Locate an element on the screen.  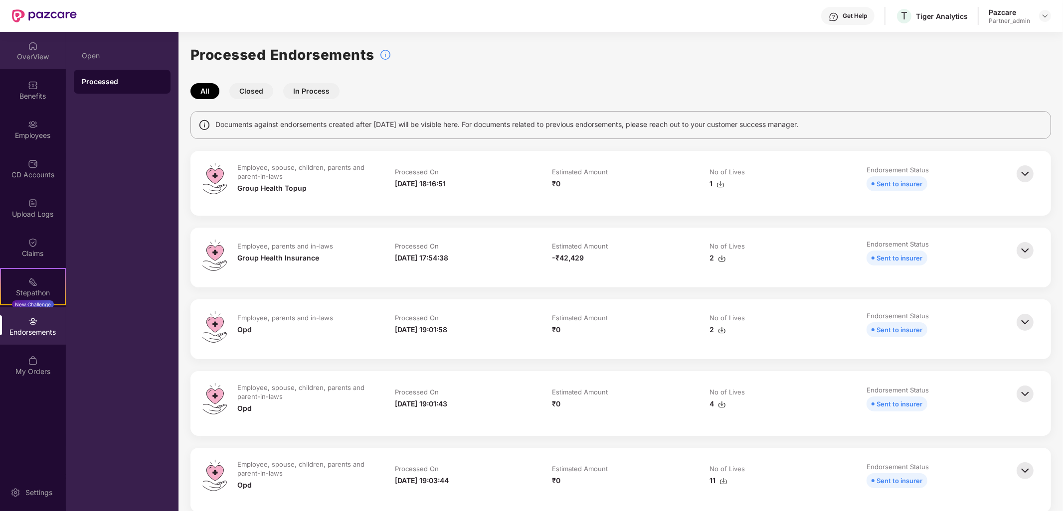
img: svg+xml;base64,PHN2ZyBpZD0iU2V0dGluZy0yMHgyMCIgeG1sbnM9Imh0dHA6Ly93d3cudzMub3JnLzIwMDAvc3ZnIiB3aW... is located at coordinates (15, 493).